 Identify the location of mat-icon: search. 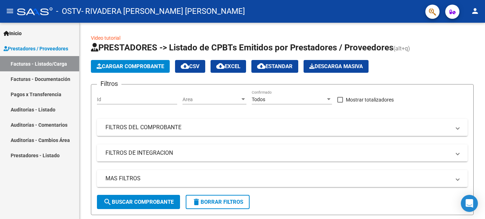
(108, 202).